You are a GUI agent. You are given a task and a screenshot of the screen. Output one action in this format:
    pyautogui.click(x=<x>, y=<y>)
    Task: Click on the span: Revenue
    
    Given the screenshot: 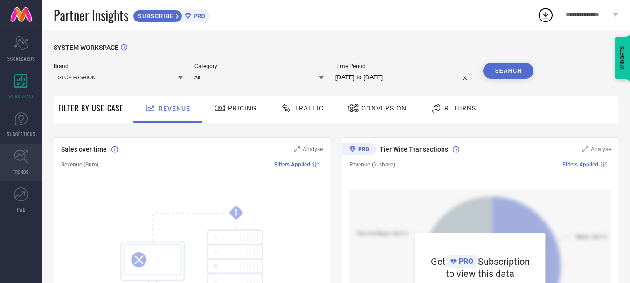 What is the action you would take?
    pyautogui.click(x=174, y=109)
    